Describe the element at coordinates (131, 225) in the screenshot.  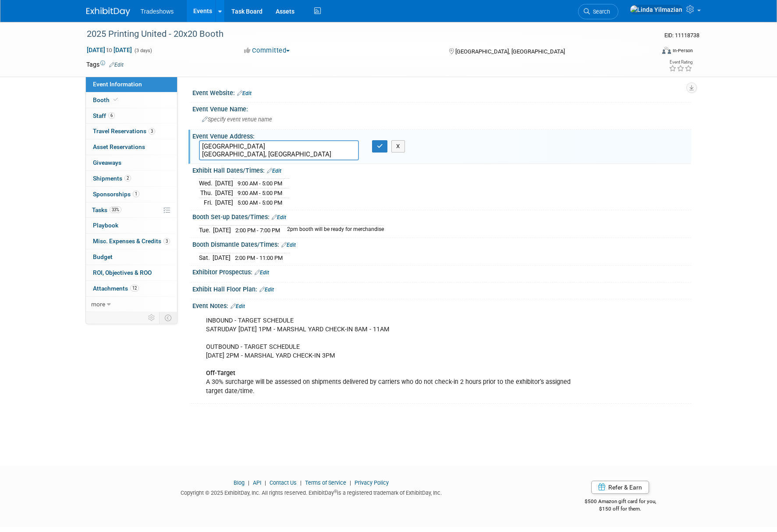
I see `a: Playbook` at that location.